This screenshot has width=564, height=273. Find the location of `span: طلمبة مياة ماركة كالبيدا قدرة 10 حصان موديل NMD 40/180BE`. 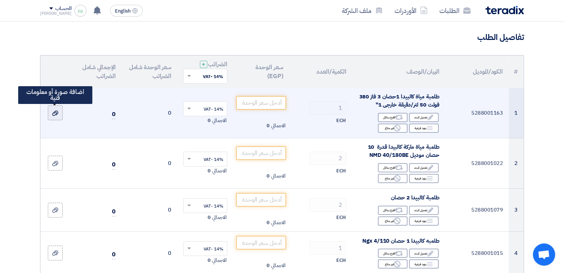

span: طلمبة مياة ماركة كالبيدا قدرة 10 حصان موديل NMD 40/180BE is located at coordinates (403, 151).